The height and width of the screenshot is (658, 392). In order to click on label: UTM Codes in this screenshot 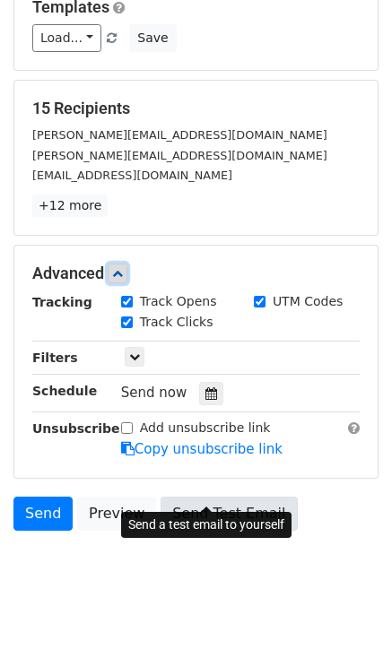, I will do `click(308, 301)`.